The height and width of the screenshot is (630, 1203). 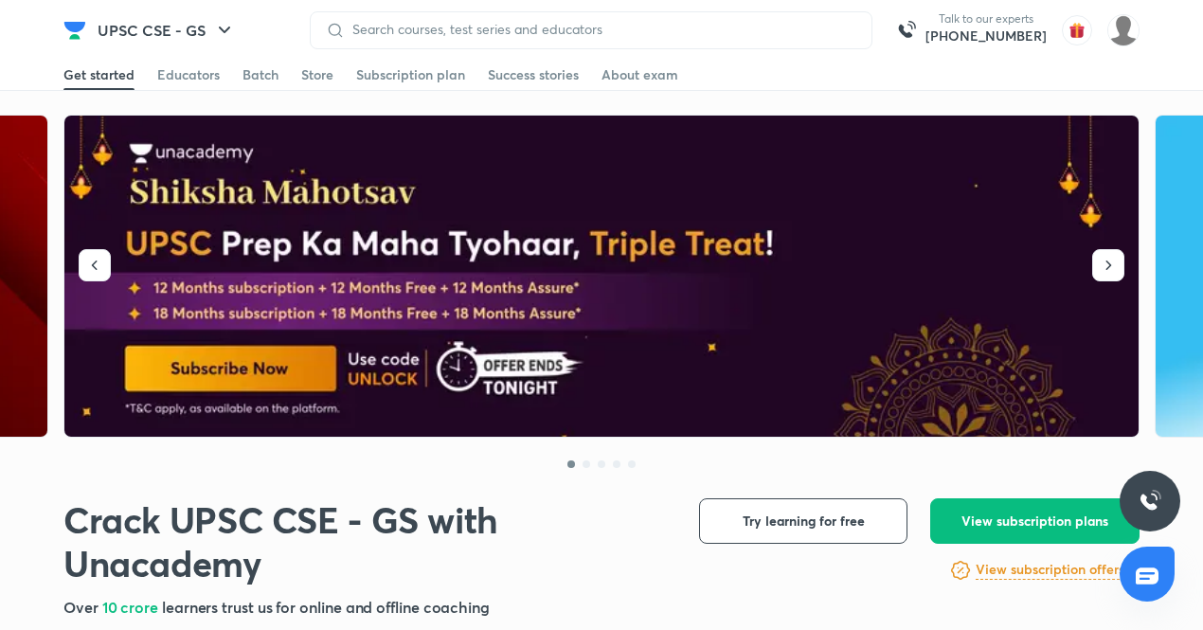 I want to click on img: call-us, so click(x=907, y=30).